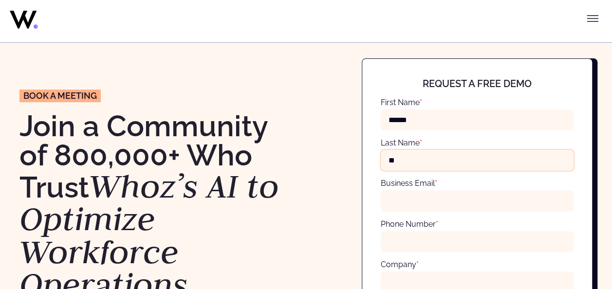  I want to click on label: Phone Number, so click(410, 224).